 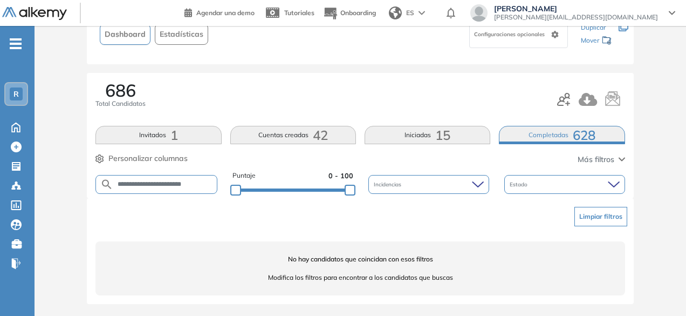 What do you see at coordinates (389, 184) in the screenshot?
I see `span: Incidencias` at bounding box center [389, 184].